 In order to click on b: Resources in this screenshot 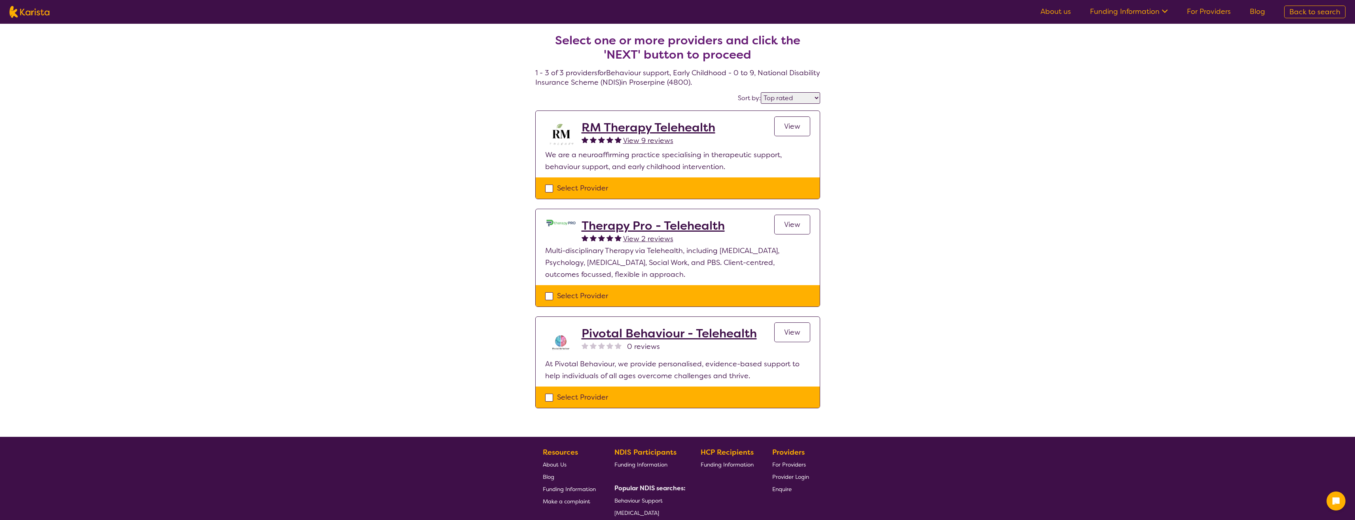, I will do `click(560, 452)`.